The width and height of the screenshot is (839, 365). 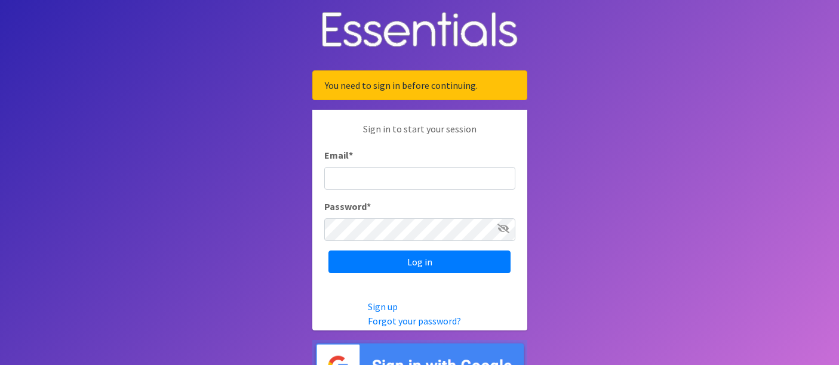 What do you see at coordinates (348, 207) in the screenshot?
I see `label: Password` at bounding box center [348, 207].